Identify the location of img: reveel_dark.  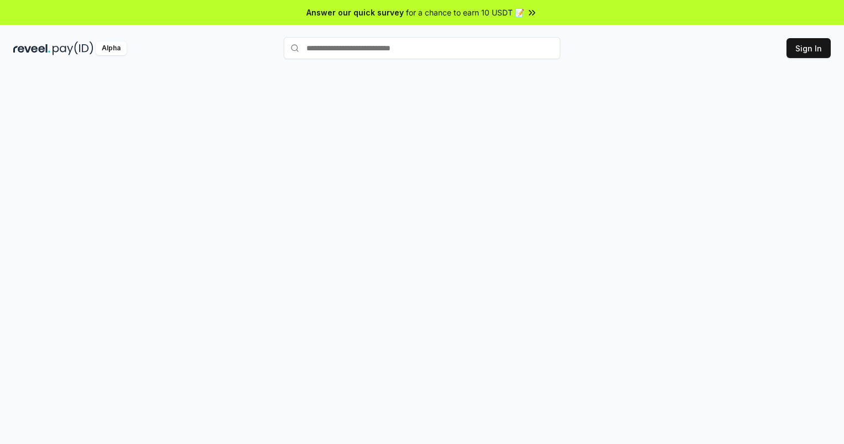
(32, 48).